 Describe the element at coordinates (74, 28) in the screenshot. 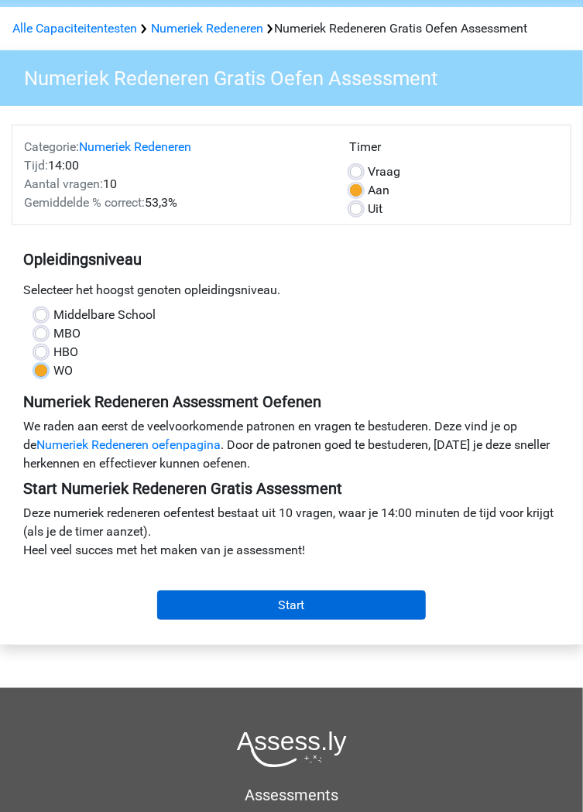

I see `a: Alle Capaciteitentesten` at that location.